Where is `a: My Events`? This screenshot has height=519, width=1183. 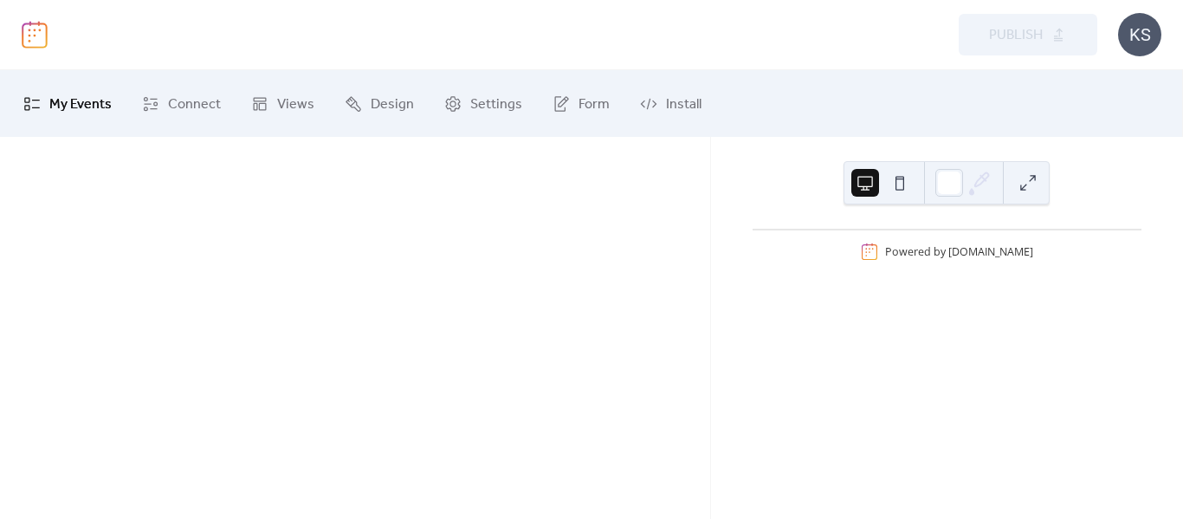 a: My Events is located at coordinates (68, 103).